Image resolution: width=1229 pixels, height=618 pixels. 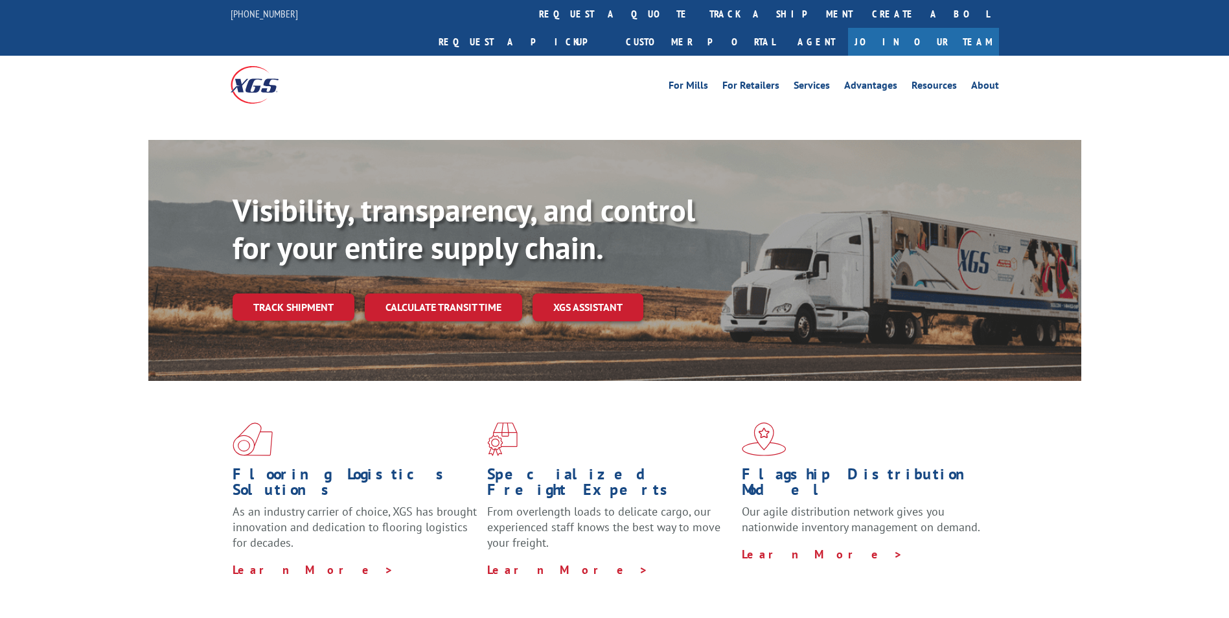 What do you see at coordinates (812, 87) in the screenshot?
I see `a: Services` at bounding box center [812, 87].